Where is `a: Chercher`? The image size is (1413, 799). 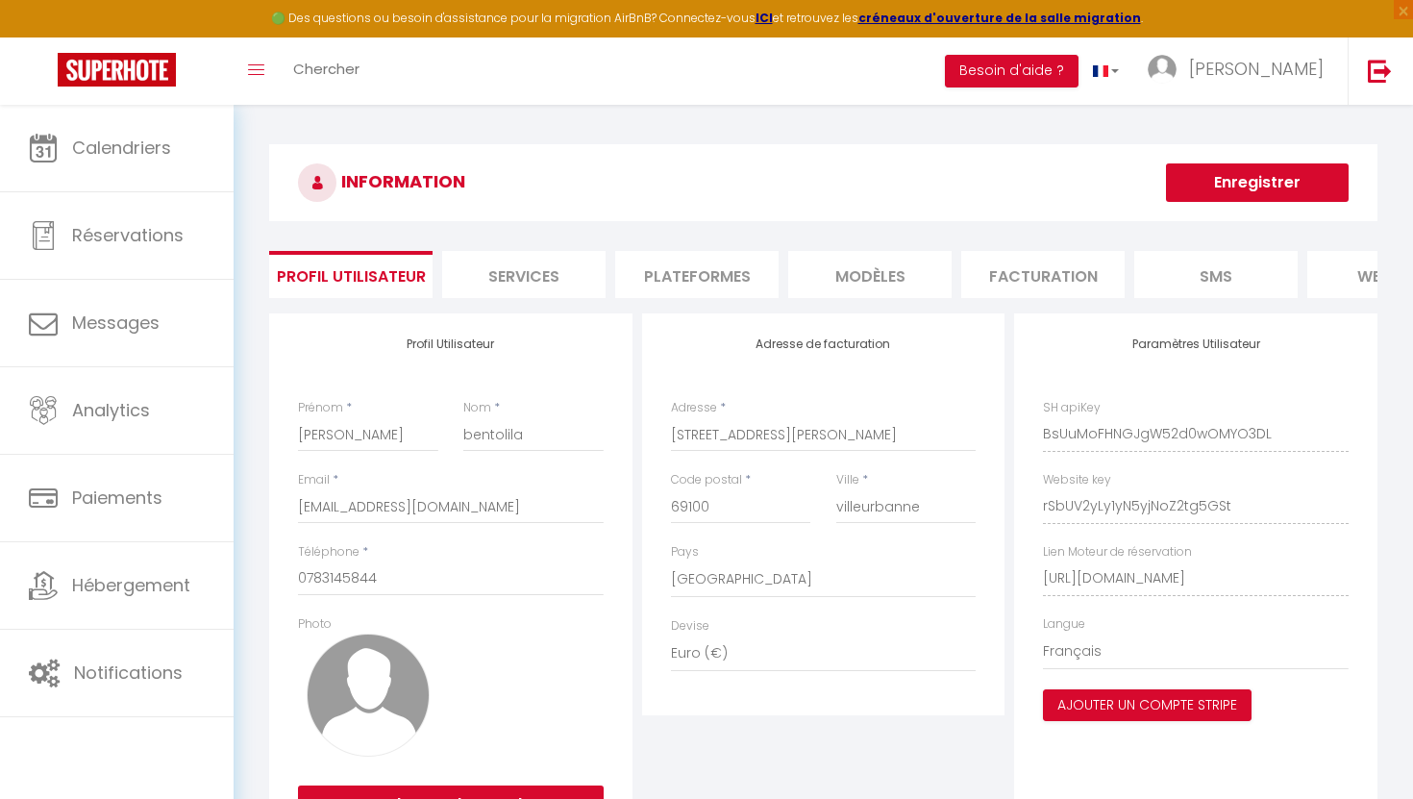 a: Chercher is located at coordinates (326, 71).